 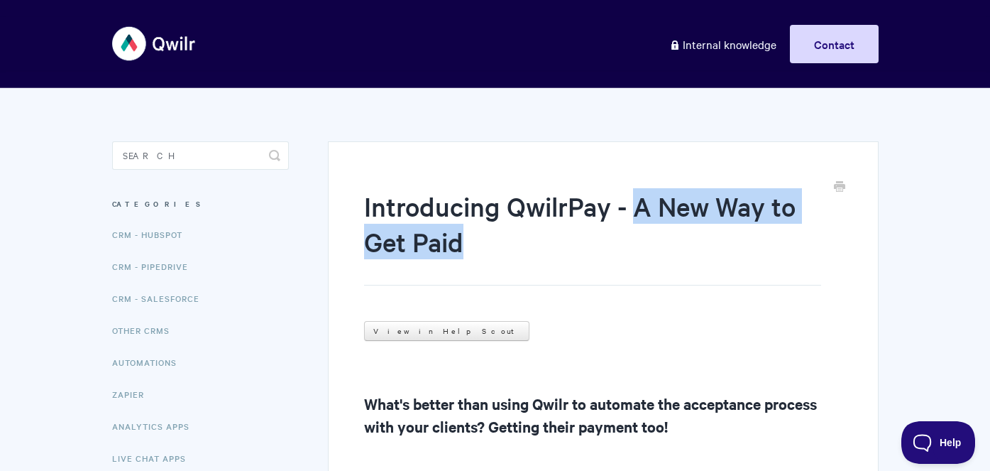 What do you see at coordinates (592, 236) in the screenshot?
I see `h1: Introducing QwilrPay - A New Way to Get Paid` at bounding box center [592, 236].